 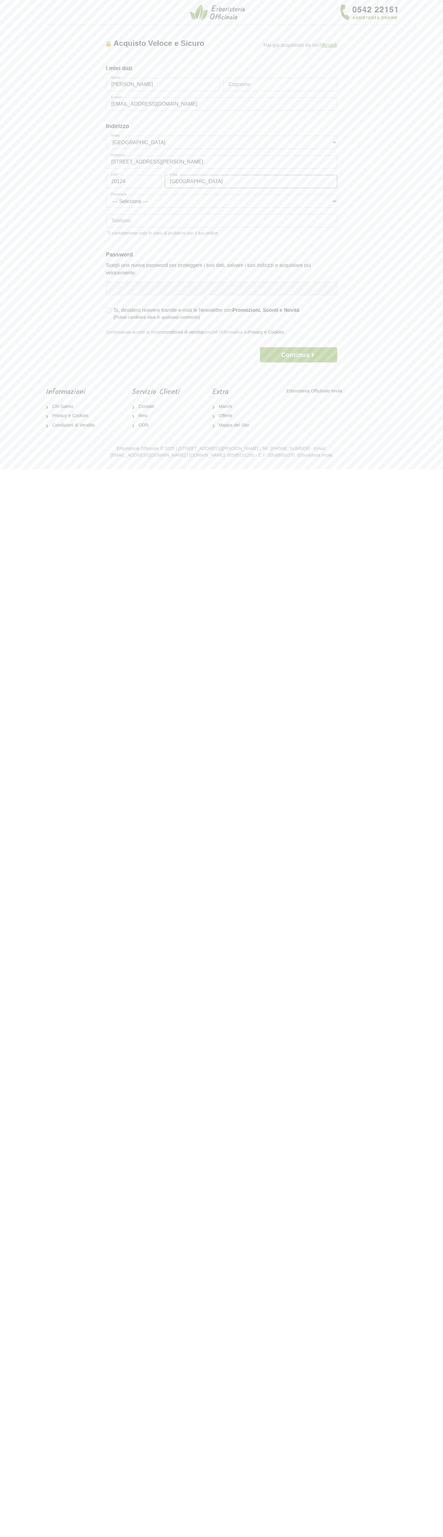 What do you see at coordinates (156, 425) in the screenshot?
I see `a: ODR` at bounding box center [156, 425].